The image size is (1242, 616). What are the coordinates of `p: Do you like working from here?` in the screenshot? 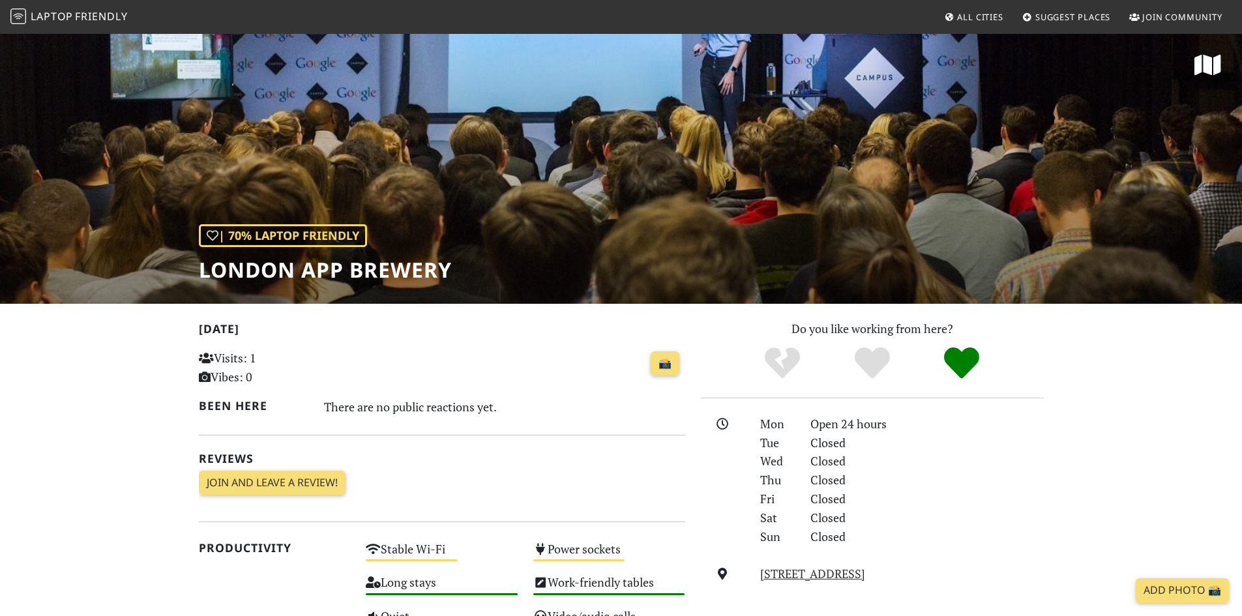 It's located at (873, 329).